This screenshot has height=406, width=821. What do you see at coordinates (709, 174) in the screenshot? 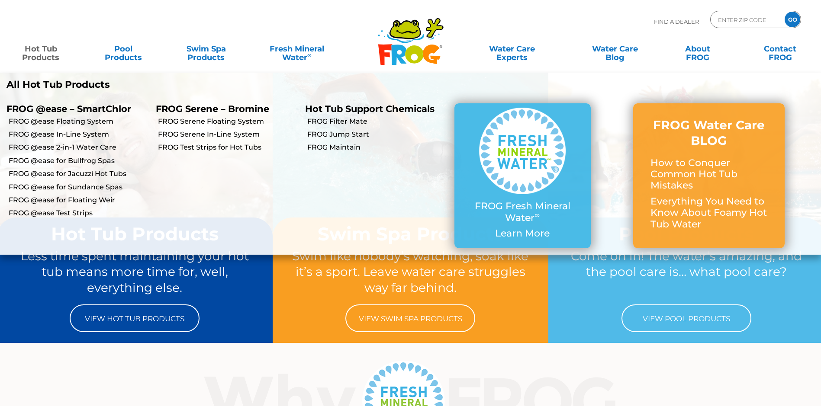
I see `p: How to Conquer Common Hot Tub Mistakes` at bounding box center [709, 174].